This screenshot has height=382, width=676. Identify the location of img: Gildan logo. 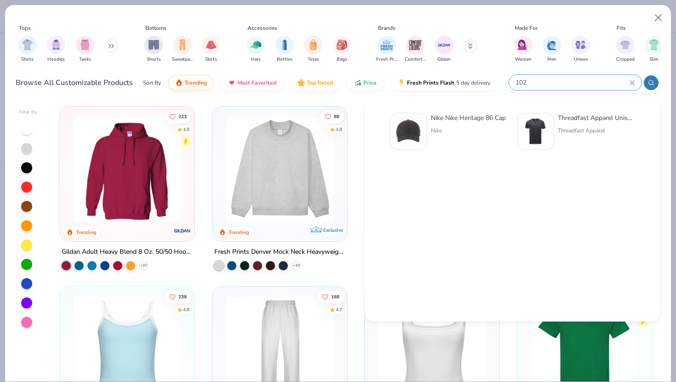
(183, 231).